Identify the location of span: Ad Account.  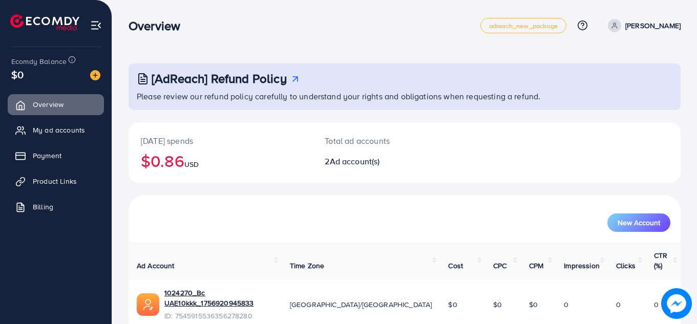
(156, 266).